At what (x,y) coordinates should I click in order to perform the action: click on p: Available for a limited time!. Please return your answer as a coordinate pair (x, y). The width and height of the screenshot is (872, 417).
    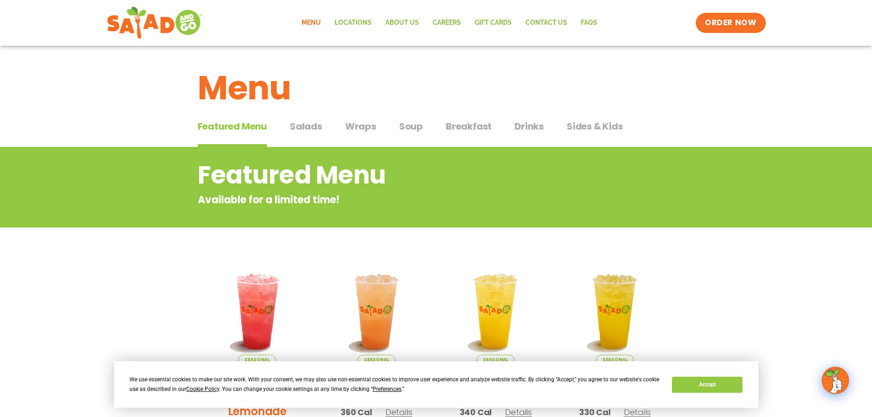
    Looking at the image, I should click on (399, 200).